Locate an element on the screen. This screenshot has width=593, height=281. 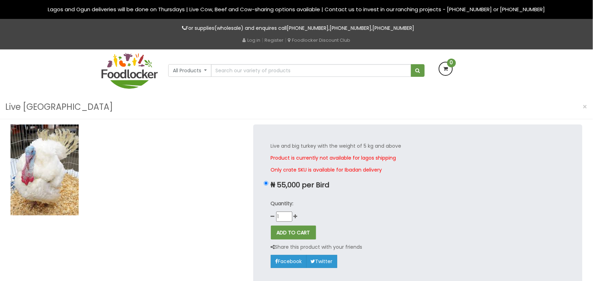
a: Foodlocker Discount Club is located at coordinates (319, 40).